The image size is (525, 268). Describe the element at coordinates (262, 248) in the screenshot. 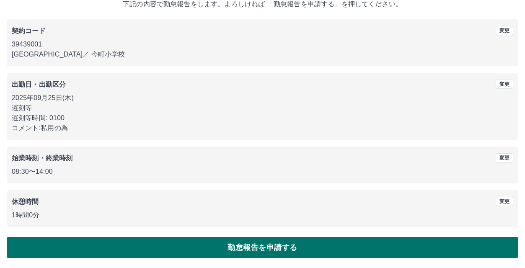

I see `button: 勤怠報告を申請する` at that location.